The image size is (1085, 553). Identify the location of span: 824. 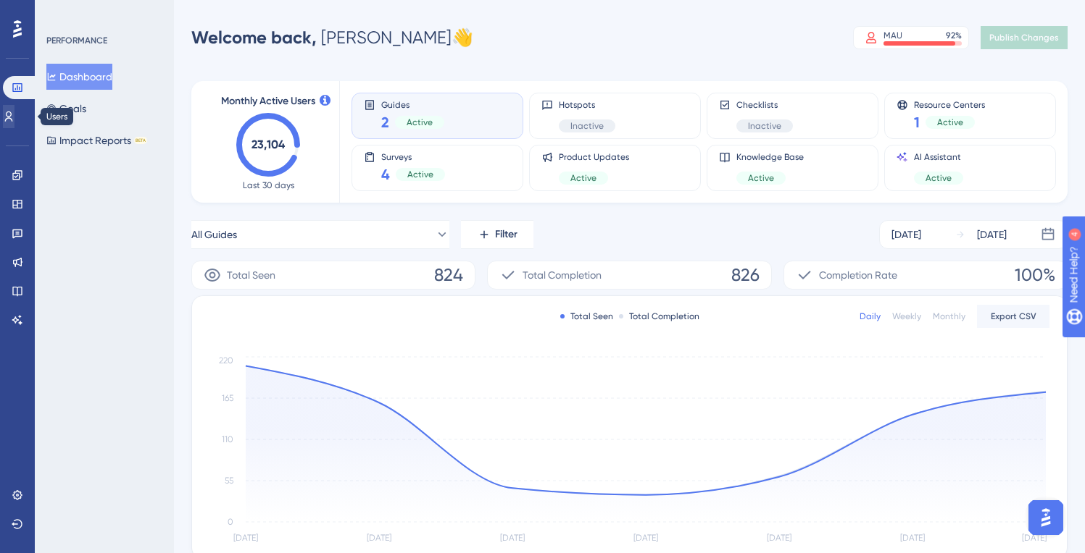
(448, 275).